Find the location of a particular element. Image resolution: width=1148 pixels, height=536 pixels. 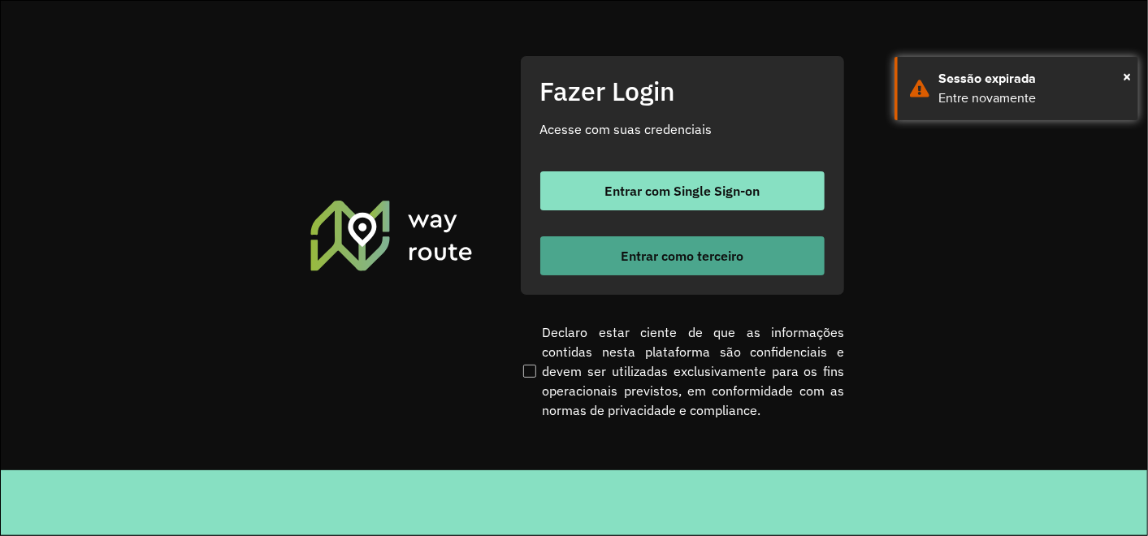

h2: Fazer Login is located at coordinates (683, 91).